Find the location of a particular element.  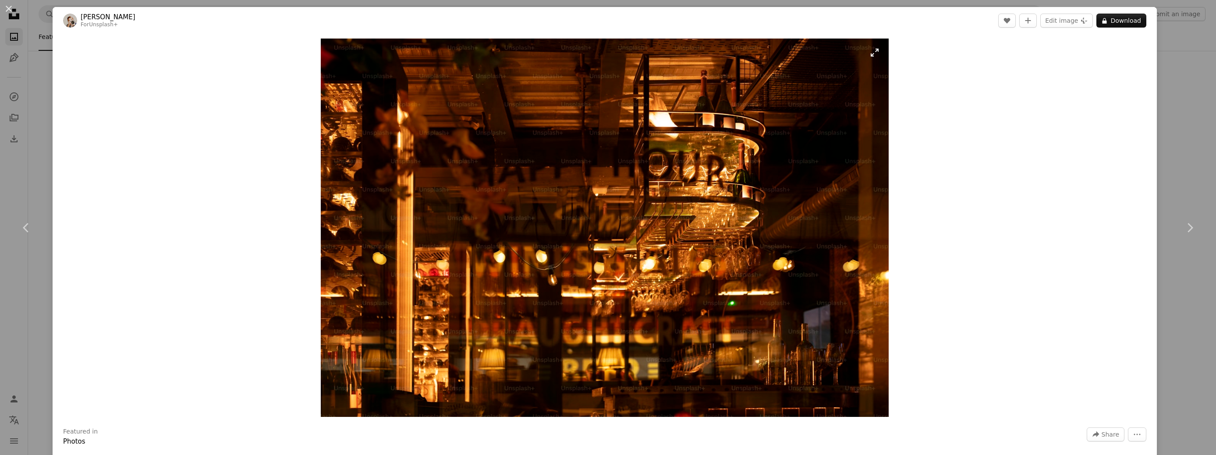

button: Like is located at coordinates (1007, 21).